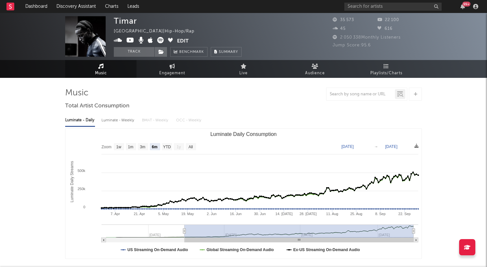  Describe the element at coordinates (244, 134) in the screenshot. I see `text: Luminate Daily Consumption` at that location.